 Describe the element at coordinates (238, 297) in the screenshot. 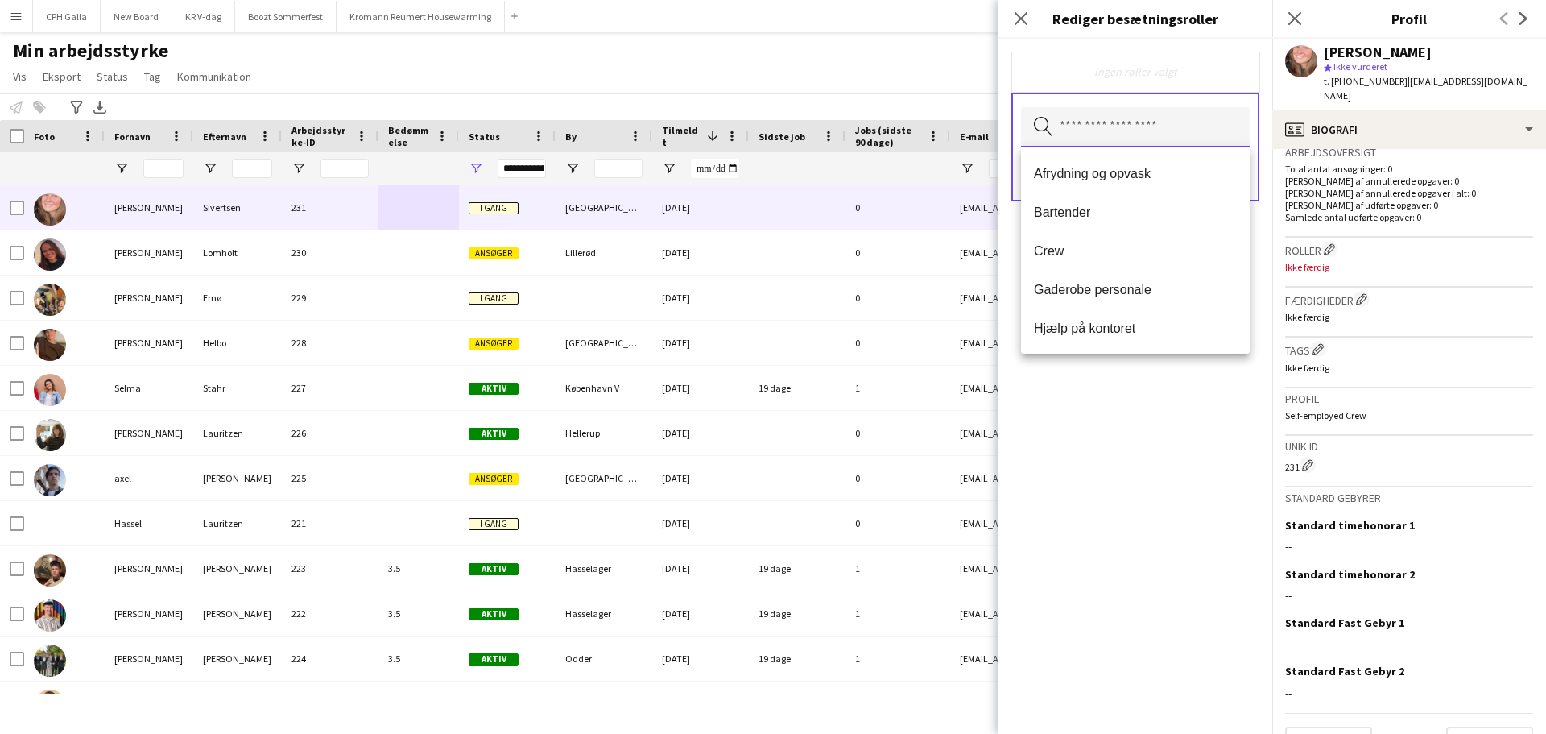

I see `div: Ernø` at that location.